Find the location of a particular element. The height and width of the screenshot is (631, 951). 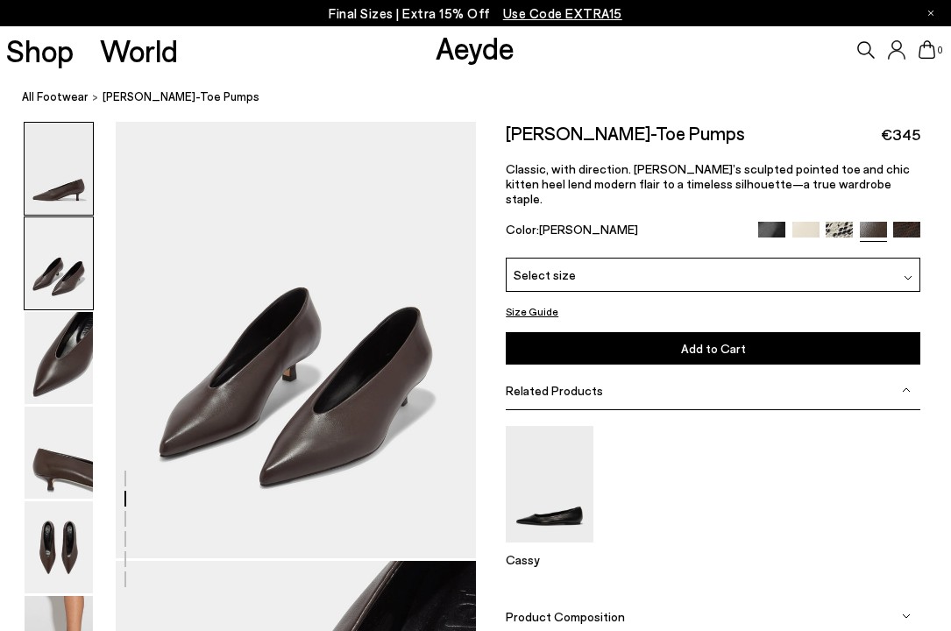

span: Select size is located at coordinates (544, 274).